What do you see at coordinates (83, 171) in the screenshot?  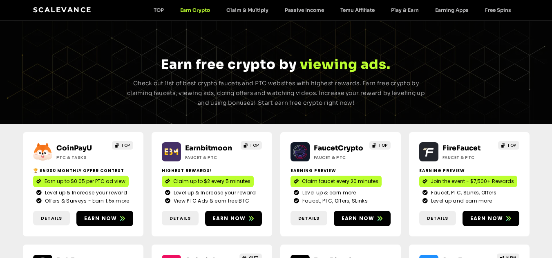 I see `h2: 🏆 $5000 Monthly Offer contest` at bounding box center [83, 171].